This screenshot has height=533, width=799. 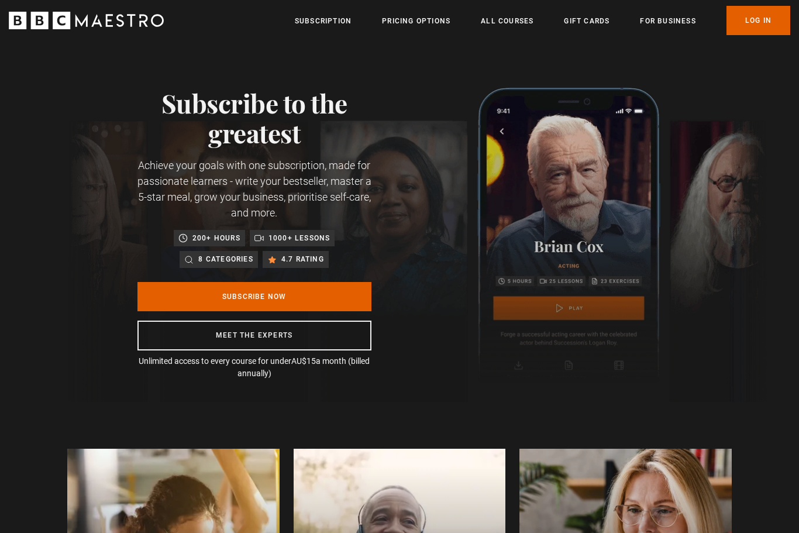 I want to click on p: 1000+ lessons, so click(x=299, y=238).